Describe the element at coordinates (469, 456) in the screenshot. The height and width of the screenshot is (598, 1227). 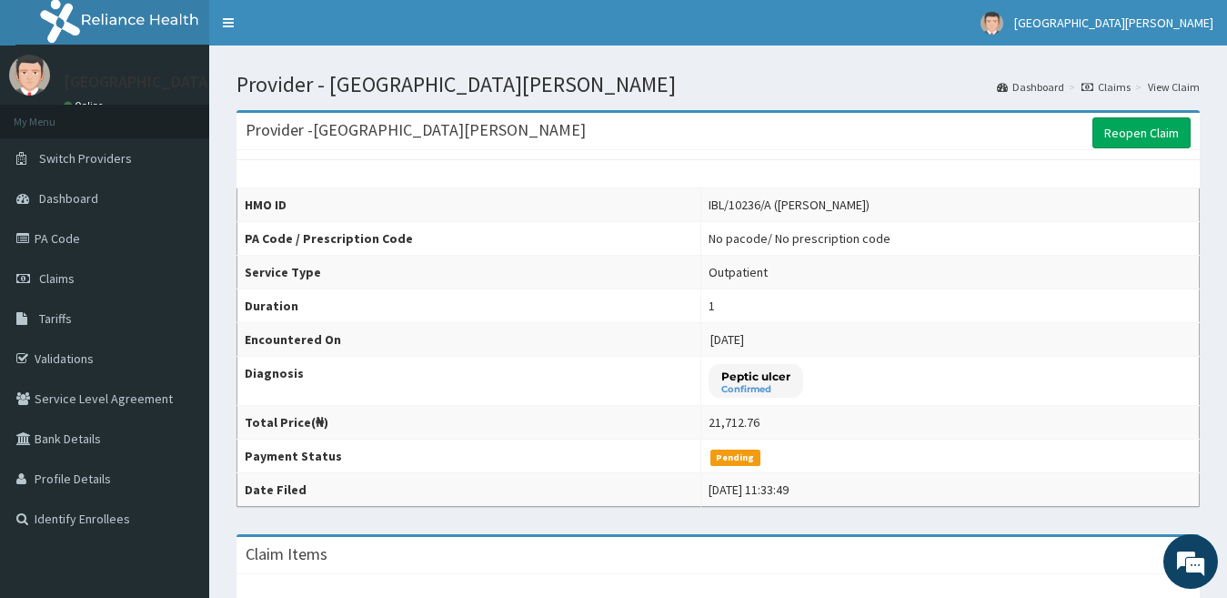
I see `th: Payment Status` at that location.